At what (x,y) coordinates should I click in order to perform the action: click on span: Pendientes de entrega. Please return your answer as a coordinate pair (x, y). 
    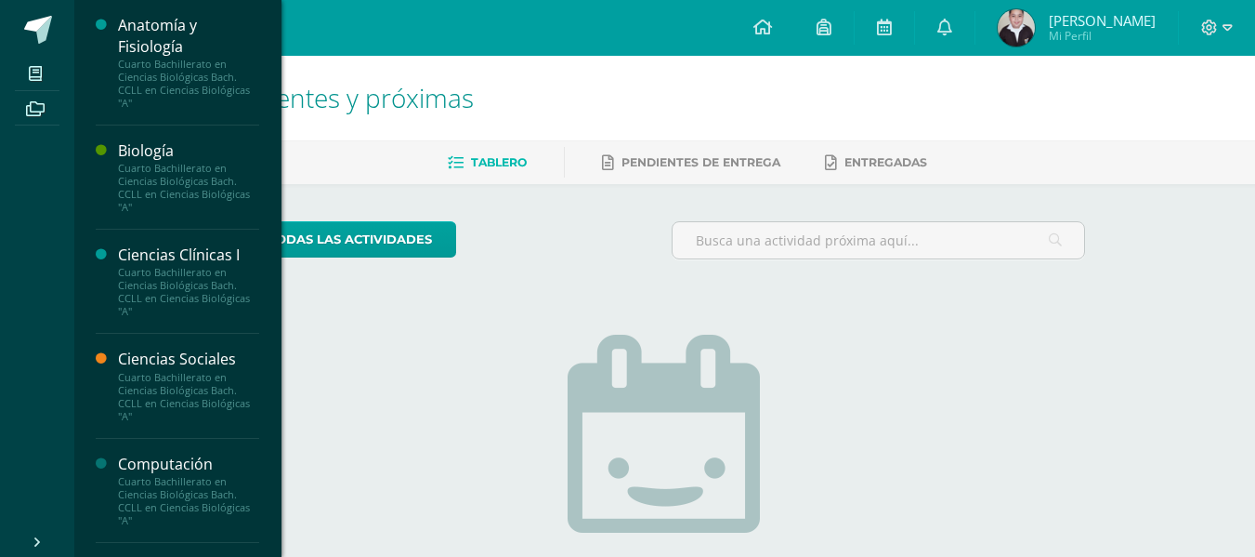
    Looking at the image, I should click on (701, 162).